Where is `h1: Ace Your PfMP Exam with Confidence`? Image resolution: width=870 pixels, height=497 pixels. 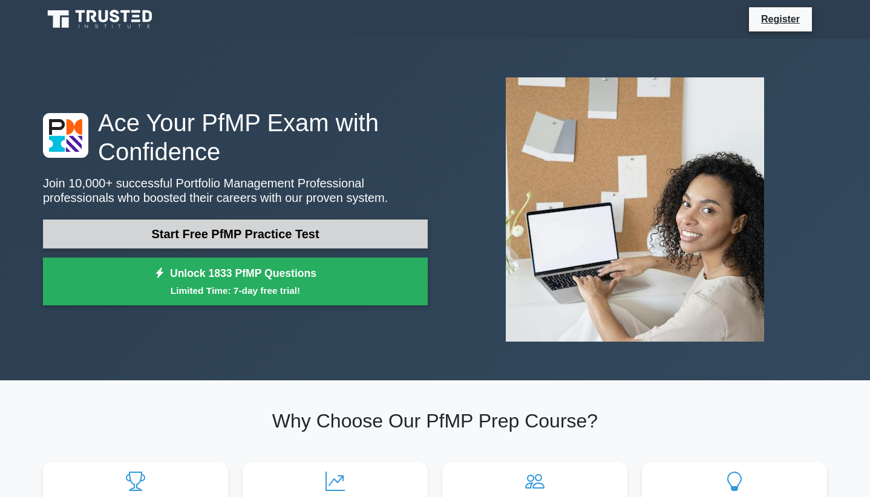 h1: Ace Your PfMP Exam with Confidence is located at coordinates (235, 137).